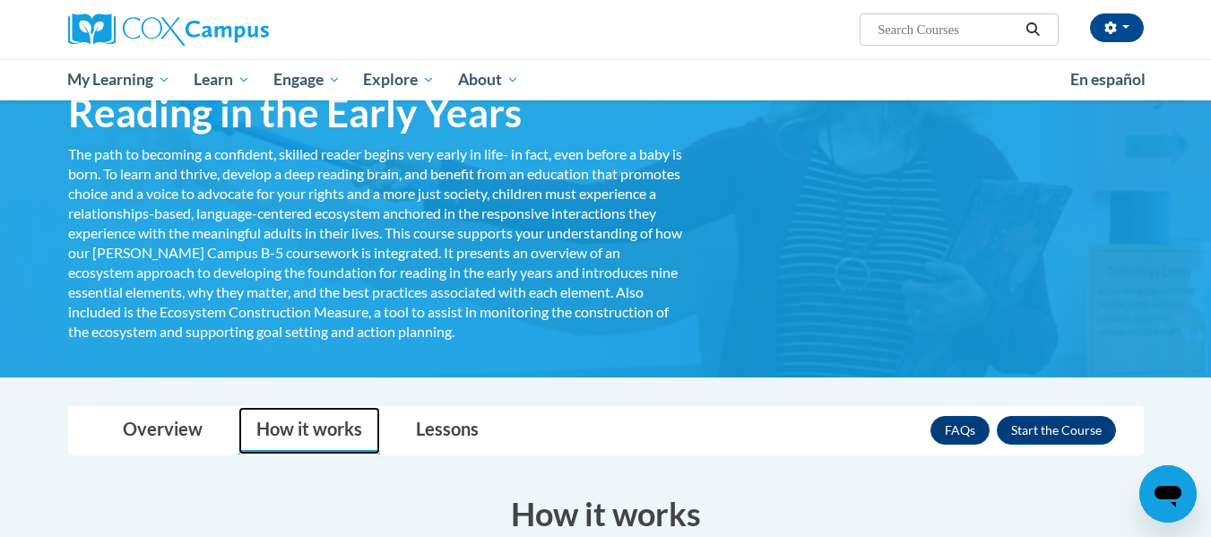 Image resolution: width=1211 pixels, height=537 pixels. What do you see at coordinates (447, 430) in the screenshot?
I see `a: Lessons` at bounding box center [447, 430].